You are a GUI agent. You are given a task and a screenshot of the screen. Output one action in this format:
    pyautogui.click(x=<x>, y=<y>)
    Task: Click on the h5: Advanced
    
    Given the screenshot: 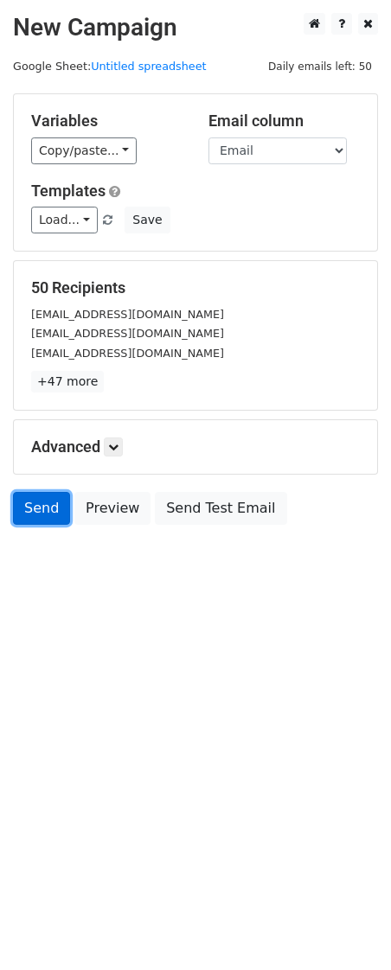 What is the action you would take?
    pyautogui.click(x=195, y=447)
    